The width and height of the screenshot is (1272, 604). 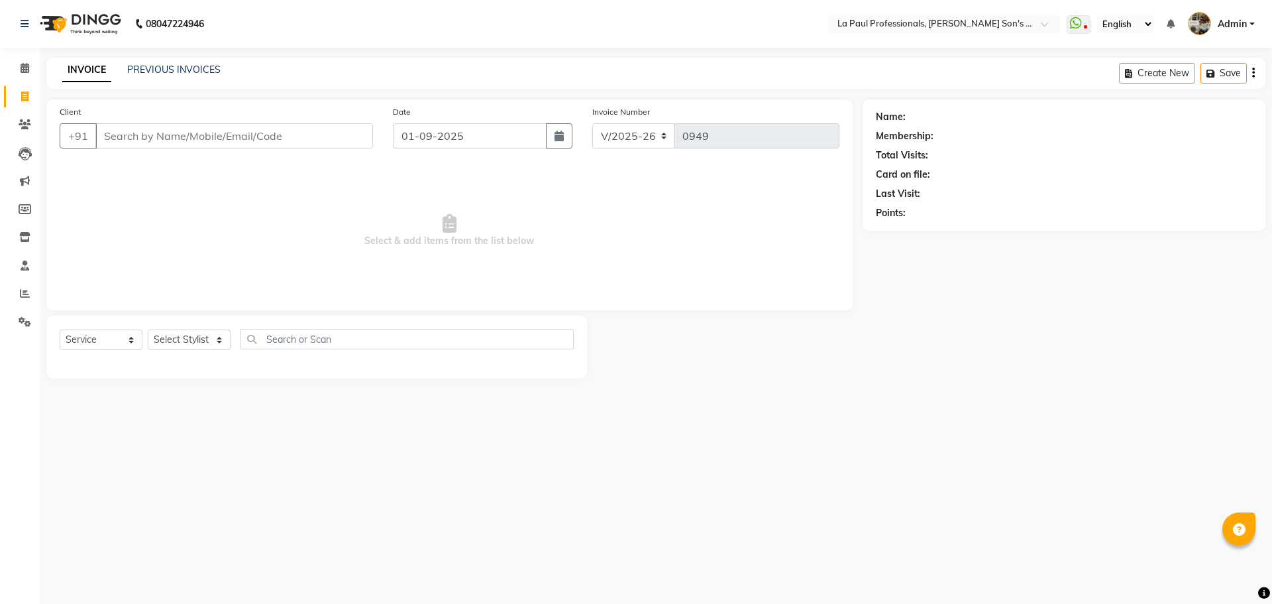 What do you see at coordinates (1224, 73) in the screenshot?
I see `button: Save` at bounding box center [1224, 73].